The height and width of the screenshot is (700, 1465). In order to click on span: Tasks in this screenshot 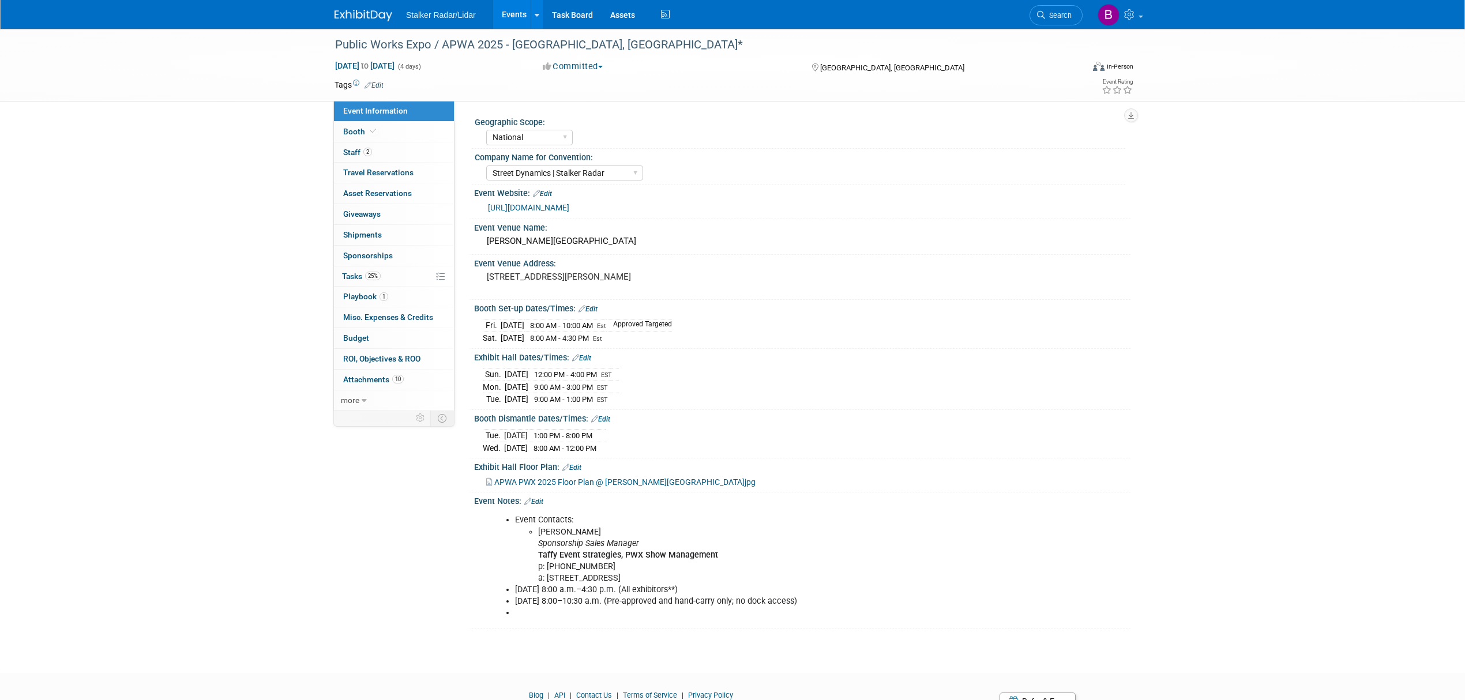, I will do `click(361, 276)`.